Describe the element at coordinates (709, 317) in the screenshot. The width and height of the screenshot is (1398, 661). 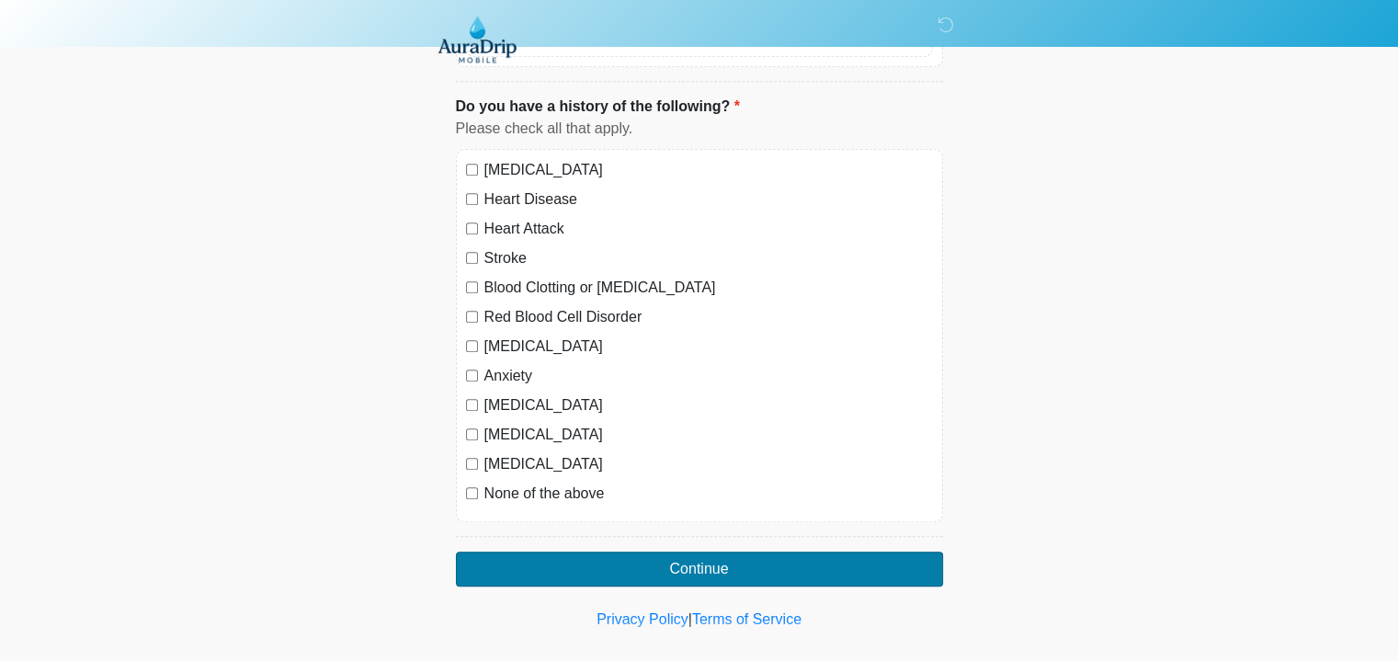
I see `label: Red Blood Cell Disorder` at that location.